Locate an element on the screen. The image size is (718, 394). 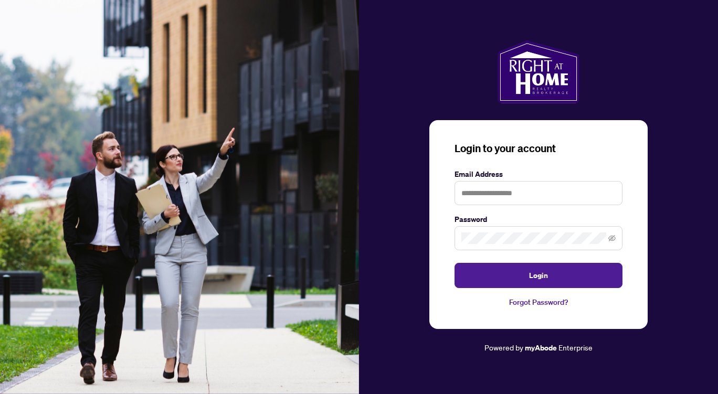
label: Password is located at coordinates (539, 219).